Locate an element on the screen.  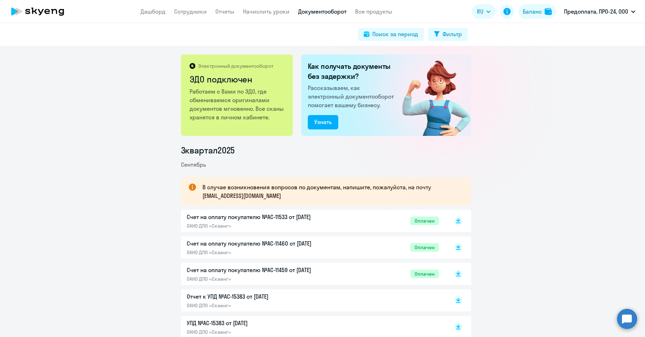
button: Балансbalance is located at coordinates (537, 11).